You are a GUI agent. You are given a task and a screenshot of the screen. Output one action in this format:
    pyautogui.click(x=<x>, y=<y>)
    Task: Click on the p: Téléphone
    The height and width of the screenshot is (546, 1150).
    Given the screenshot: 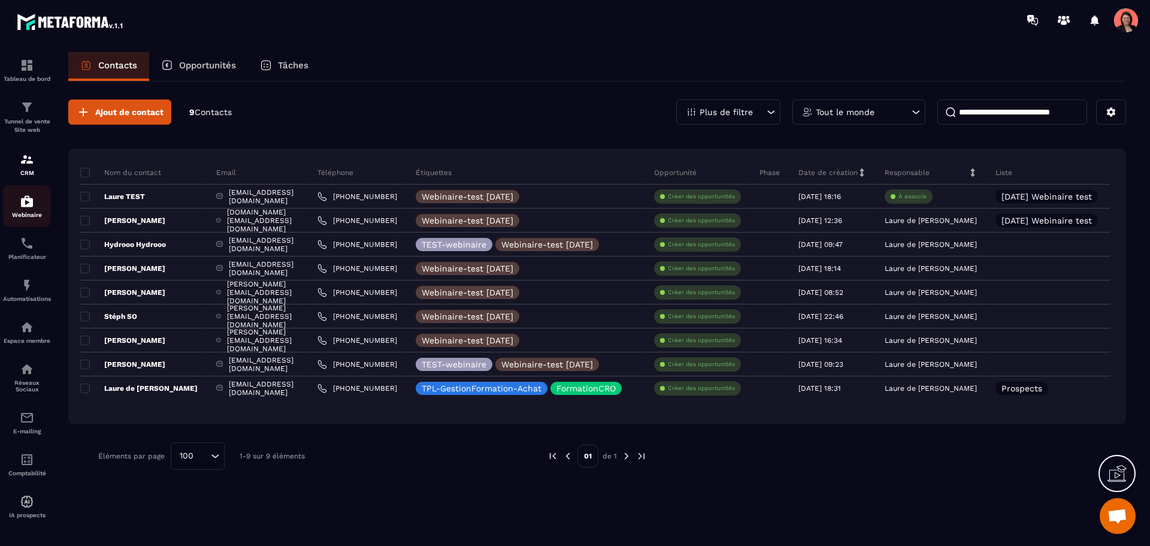 What is the action you would take?
    pyautogui.click(x=335, y=173)
    